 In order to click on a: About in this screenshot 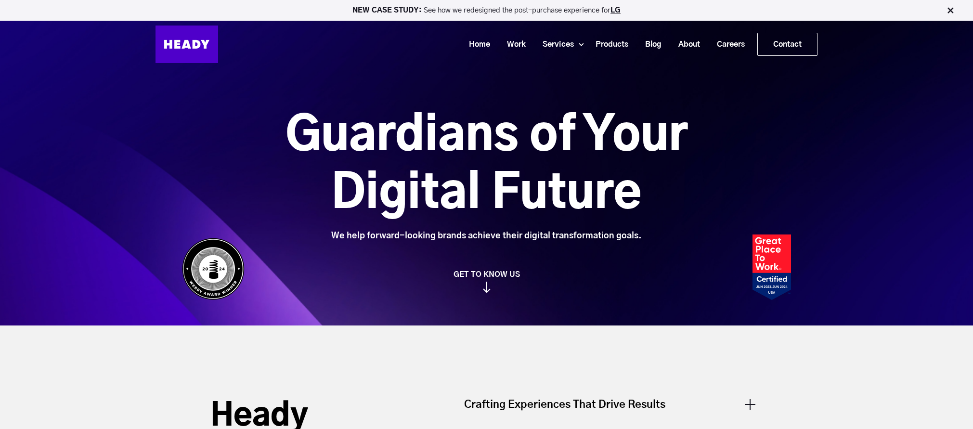, I will do `click(685, 44)`.